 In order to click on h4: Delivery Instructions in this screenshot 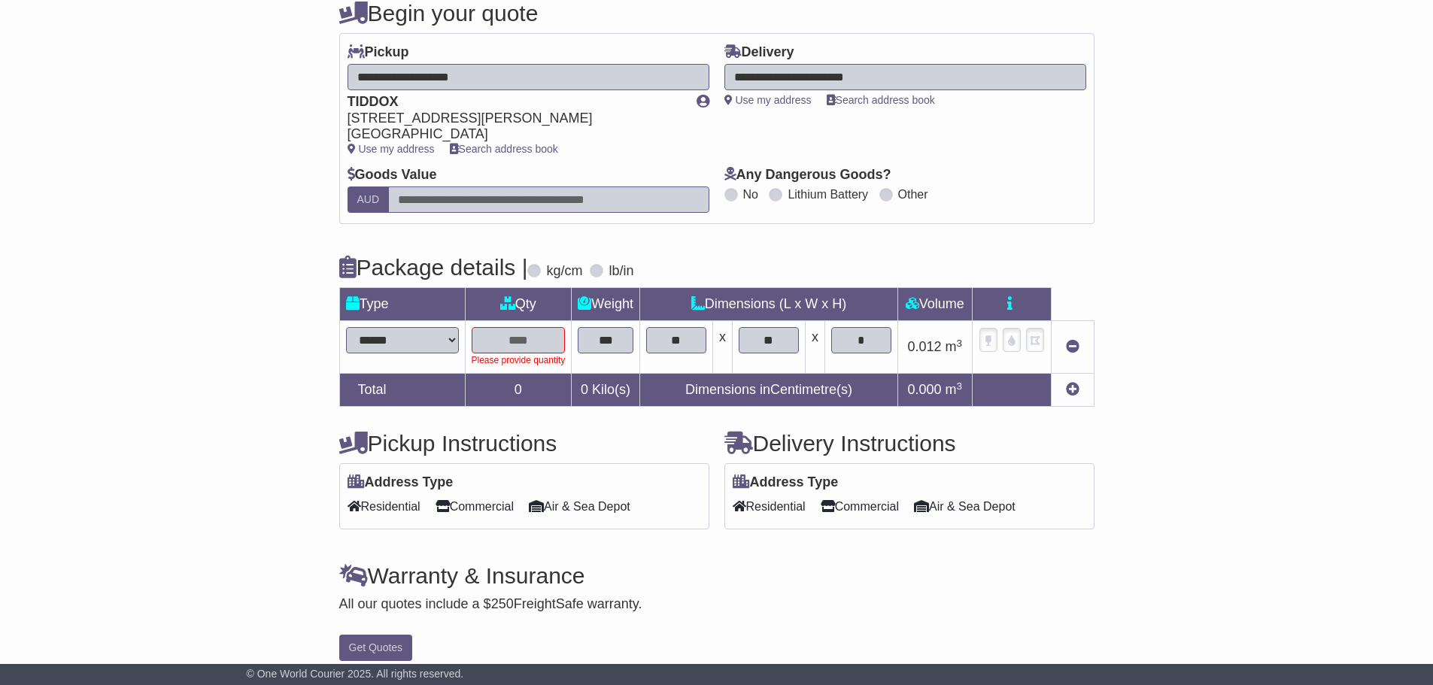, I will do `click(909, 443)`.